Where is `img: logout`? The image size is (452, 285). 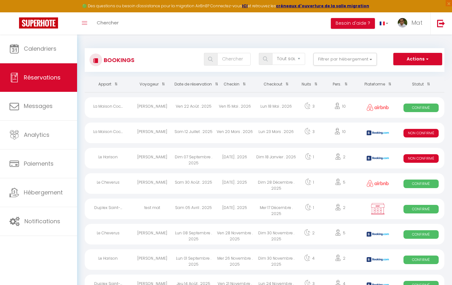
img: logout is located at coordinates (441, 23).